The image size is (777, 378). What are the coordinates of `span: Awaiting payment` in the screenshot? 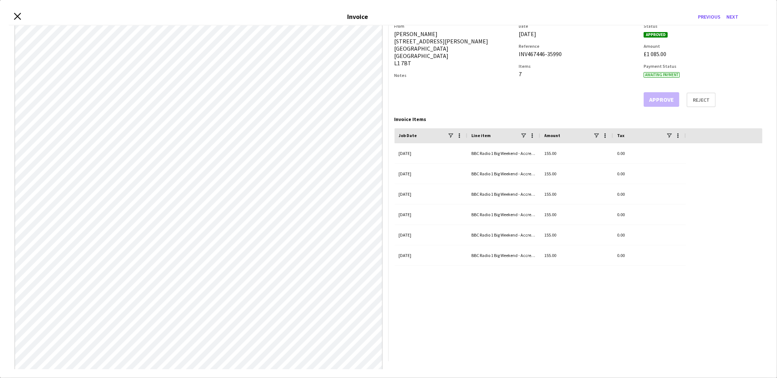 It's located at (662, 75).